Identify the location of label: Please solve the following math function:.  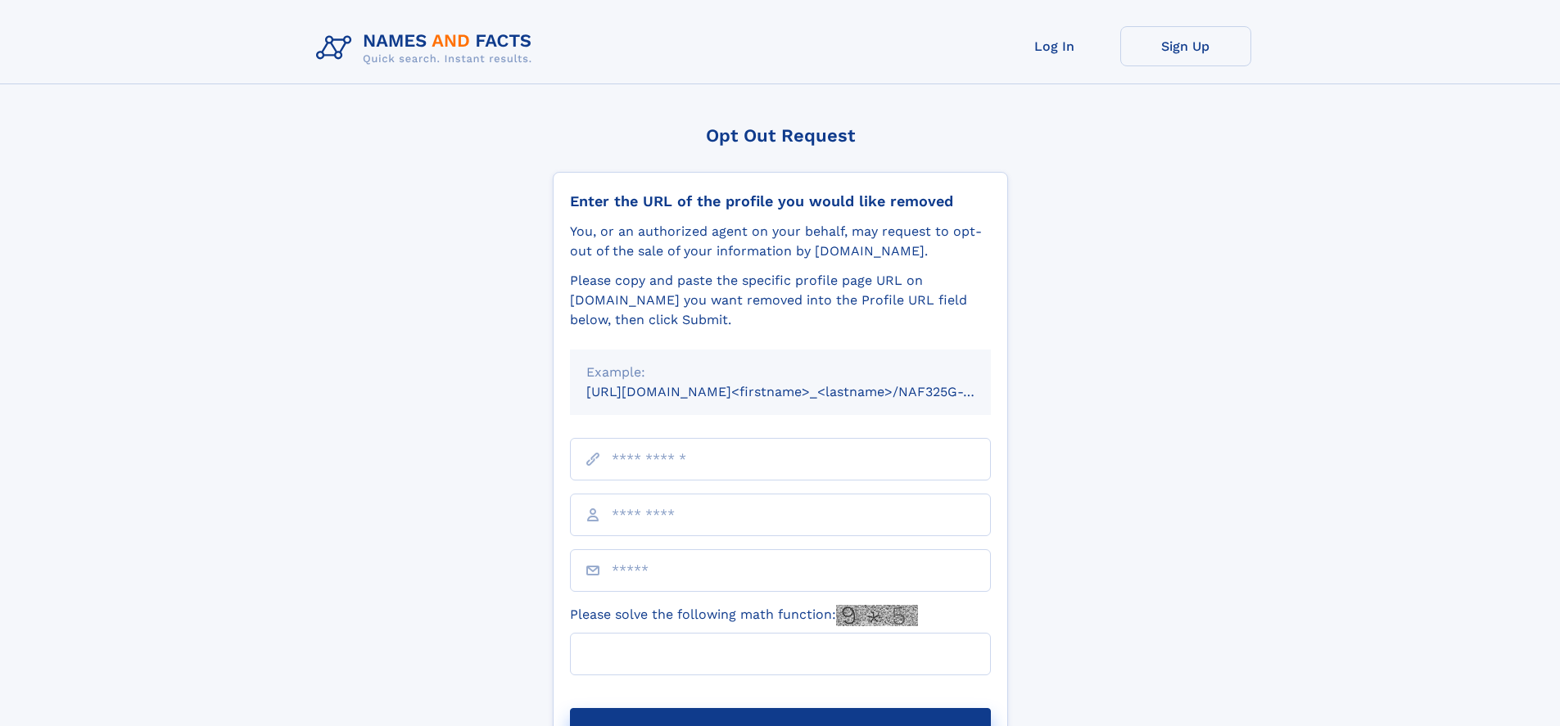
(744, 616).